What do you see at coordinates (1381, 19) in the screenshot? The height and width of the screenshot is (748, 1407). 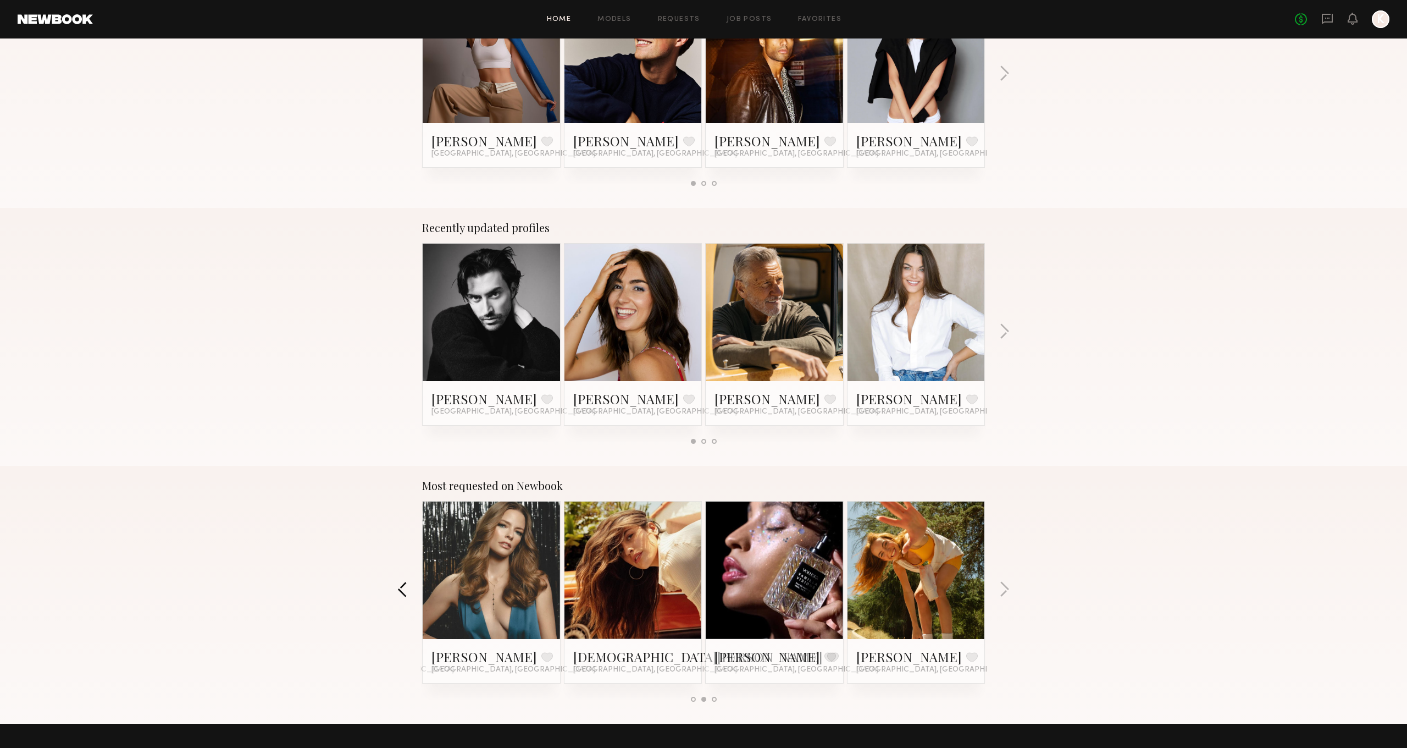 I see `a: K` at bounding box center [1381, 19].